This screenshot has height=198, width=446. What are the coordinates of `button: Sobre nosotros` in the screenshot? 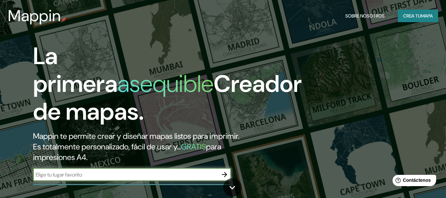 It's located at (365, 16).